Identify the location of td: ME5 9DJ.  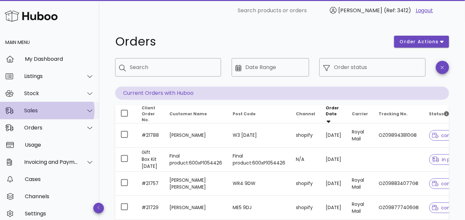
(259, 208).